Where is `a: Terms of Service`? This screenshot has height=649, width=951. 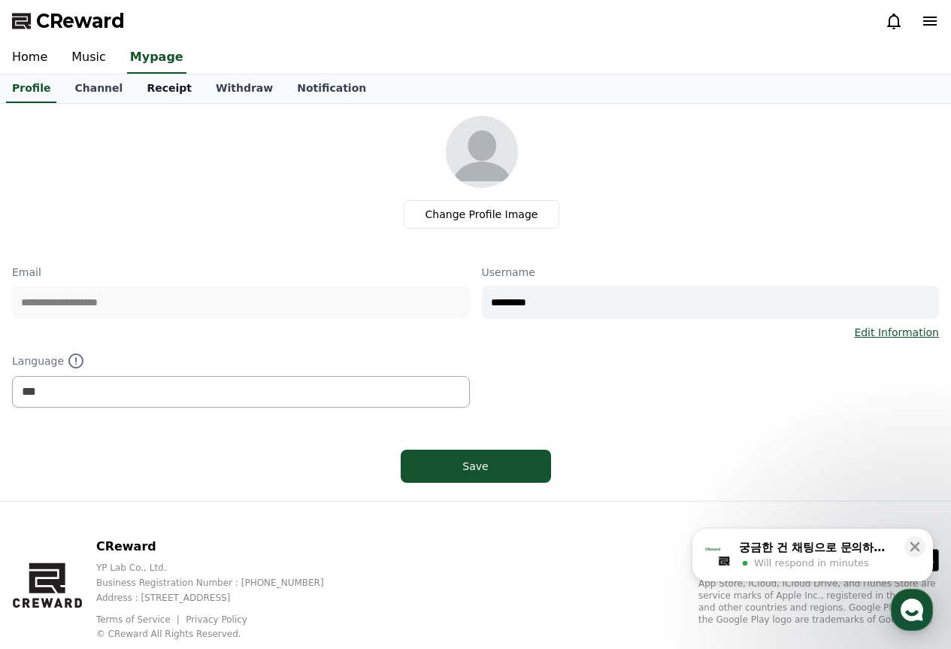 a: Terms of Service is located at coordinates (139, 619).